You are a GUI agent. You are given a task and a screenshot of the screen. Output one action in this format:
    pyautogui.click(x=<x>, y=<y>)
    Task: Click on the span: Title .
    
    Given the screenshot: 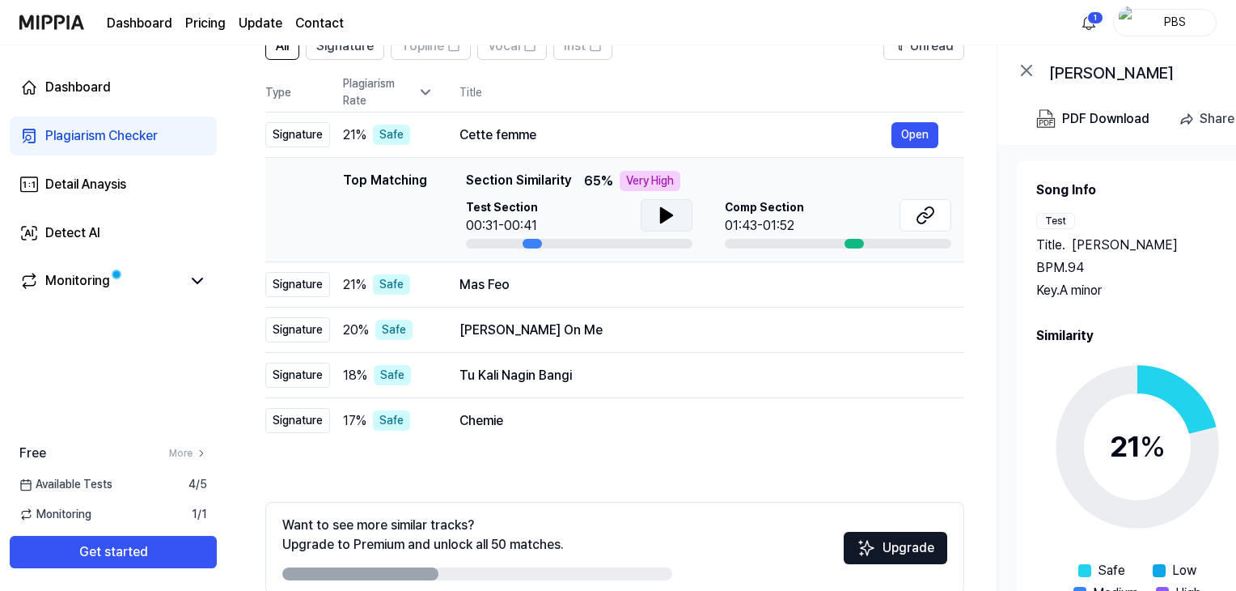 What is the action you would take?
    pyautogui.click(x=1051, y=245)
    